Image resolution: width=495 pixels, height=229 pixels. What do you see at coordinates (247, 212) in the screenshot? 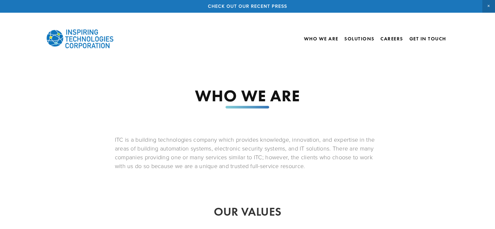
I see `h2: OUR VALUES` at bounding box center [247, 212].